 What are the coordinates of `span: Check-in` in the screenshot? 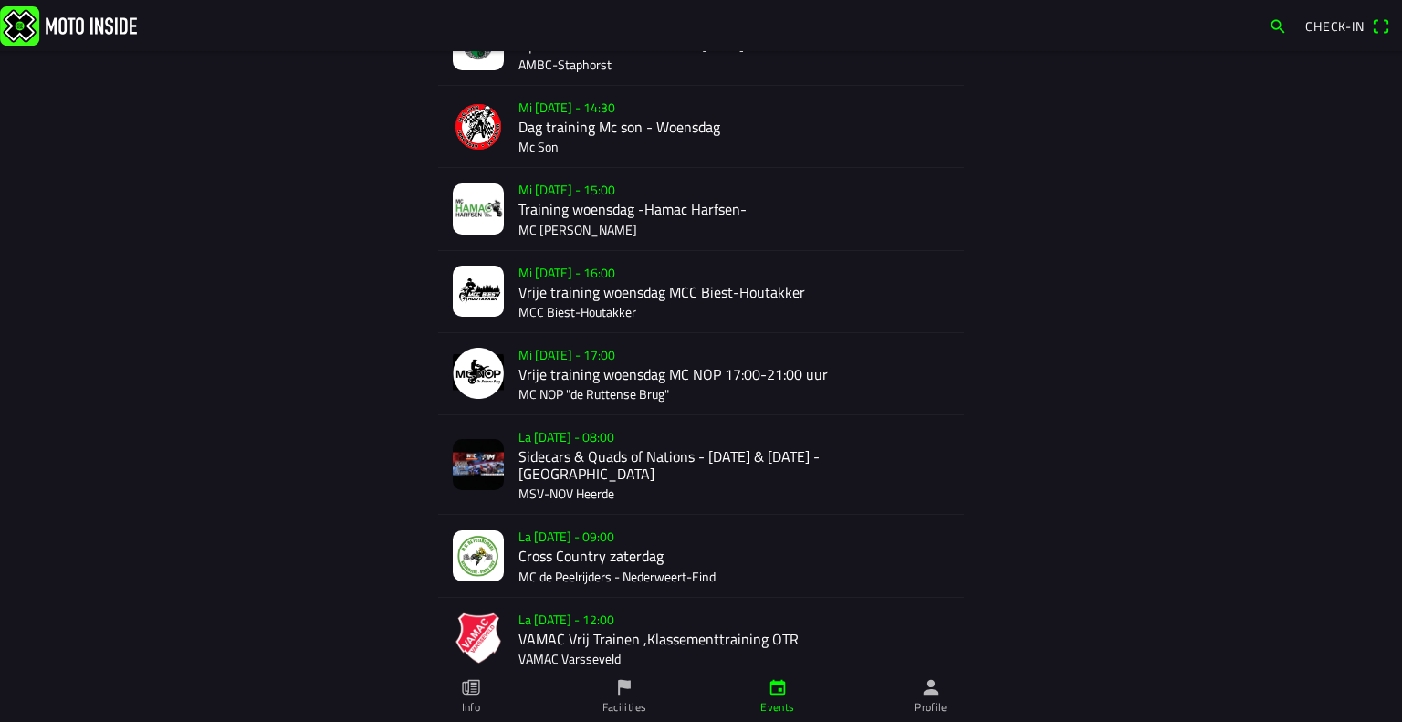 It's located at (1334, 26).